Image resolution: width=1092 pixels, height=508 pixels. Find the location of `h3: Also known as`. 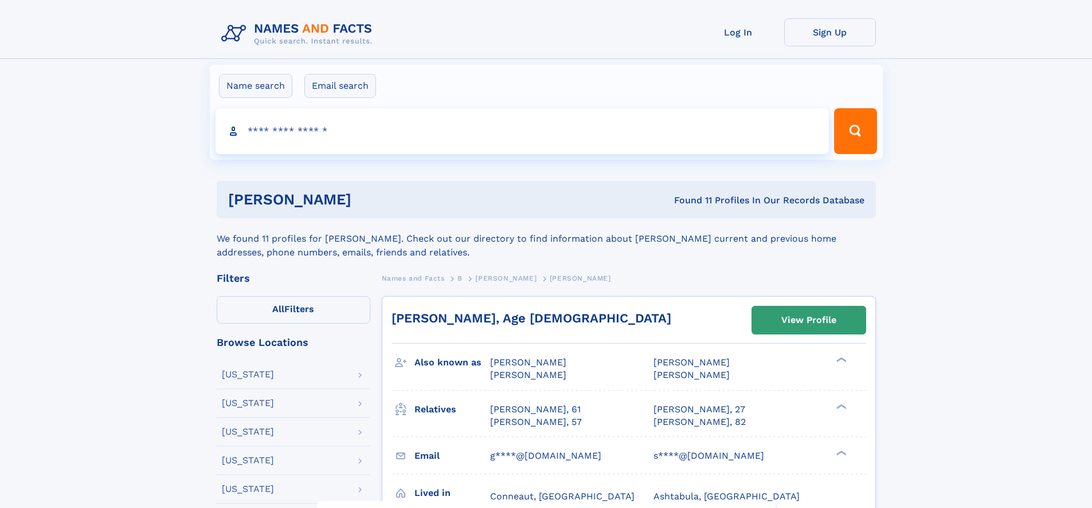

h3: Also known as is located at coordinates (452, 363).